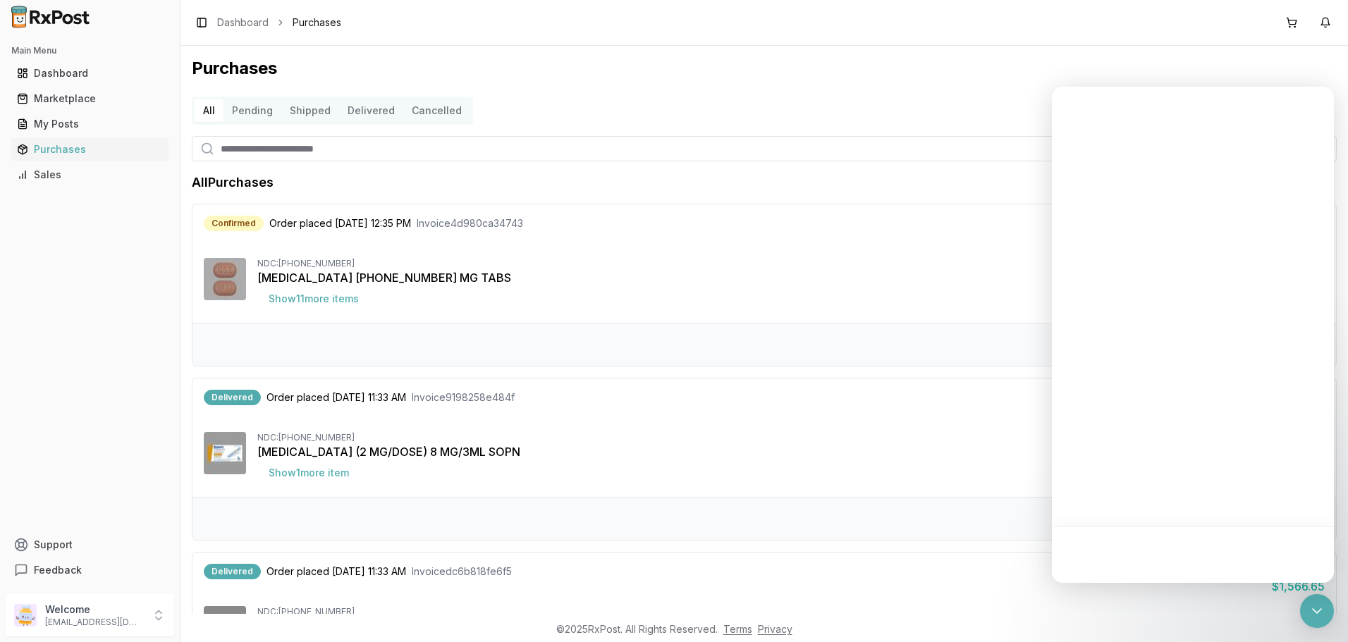 The image size is (1348, 642). What do you see at coordinates (209, 111) in the screenshot?
I see `a: All` at bounding box center [209, 111].